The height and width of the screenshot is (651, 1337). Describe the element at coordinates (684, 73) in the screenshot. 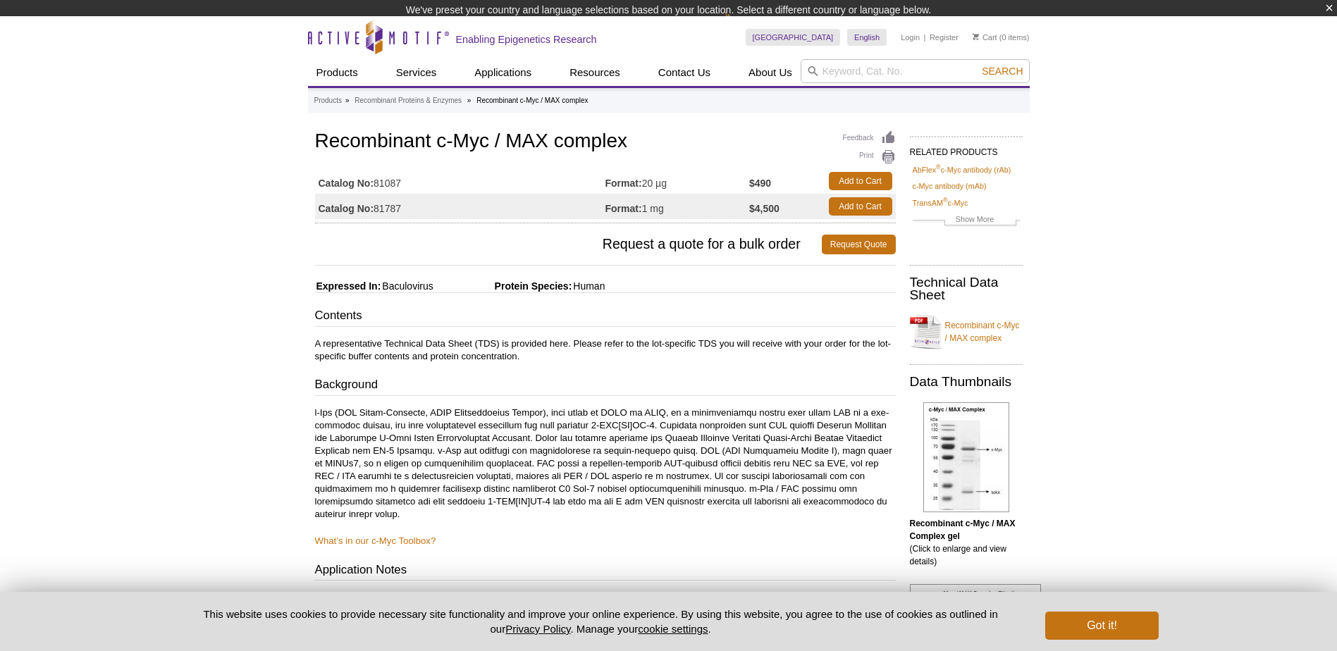

I see `a: Contact Us` at that location.